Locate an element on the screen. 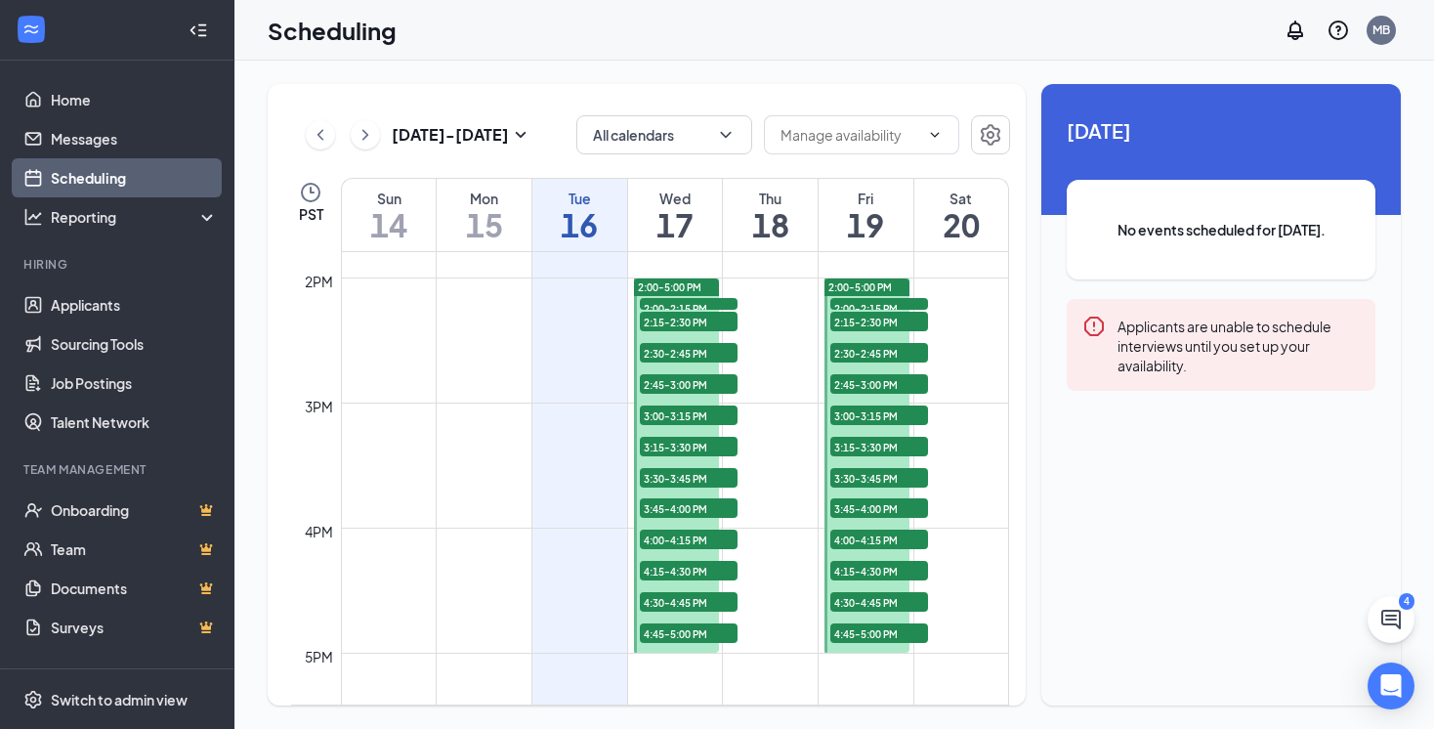 This screenshot has width=1434, height=729. a: Settings is located at coordinates (991, 135).